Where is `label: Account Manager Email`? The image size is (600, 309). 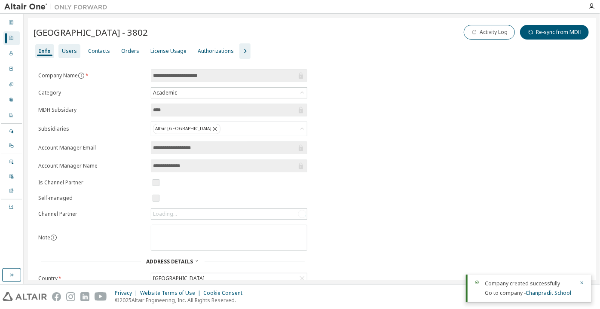
label: Account Manager Email is located at coordinates (92, 148).